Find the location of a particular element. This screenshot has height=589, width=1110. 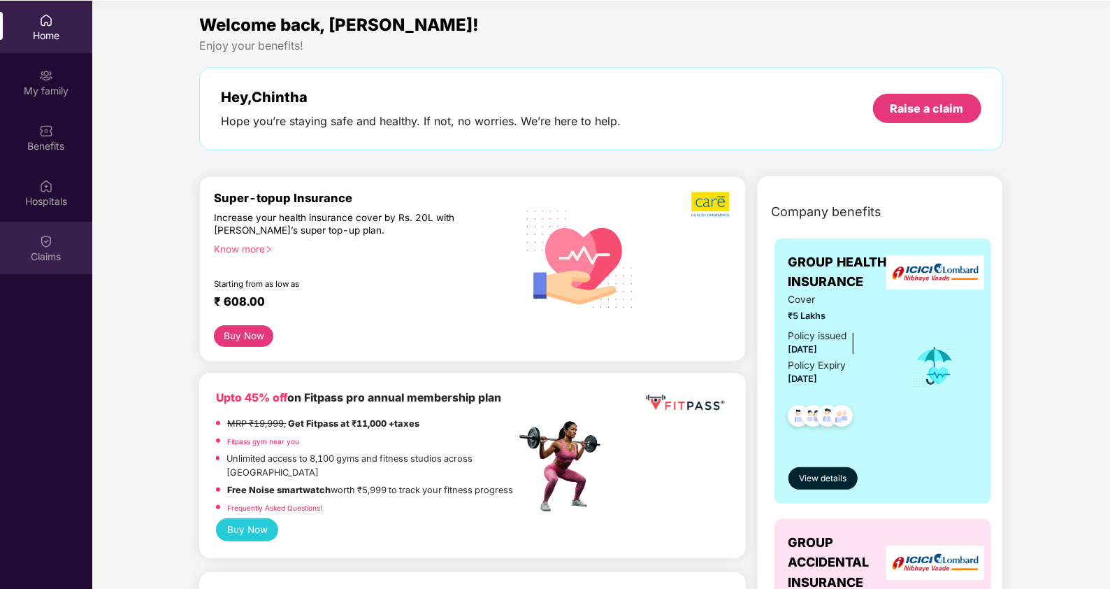

div: Super-topup Insurance is located at coordinates (364, 198).